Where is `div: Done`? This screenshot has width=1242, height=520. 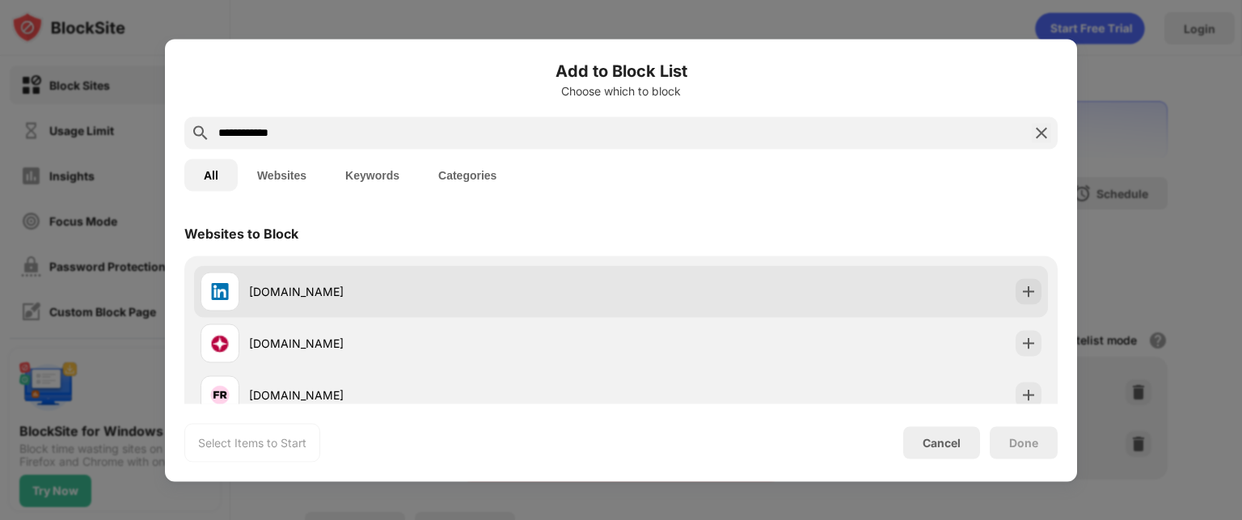 div: Done is located at coordinates (1023, 442).